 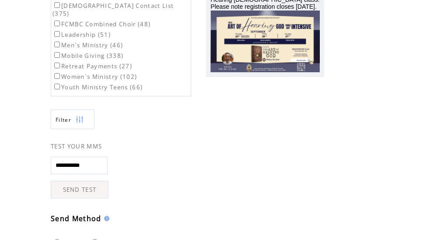 What do you see at coordinates (57, 23) in the screenshot?
I see `input: FCMBC Combined Choir (48)` at bounding box center [57, 23].